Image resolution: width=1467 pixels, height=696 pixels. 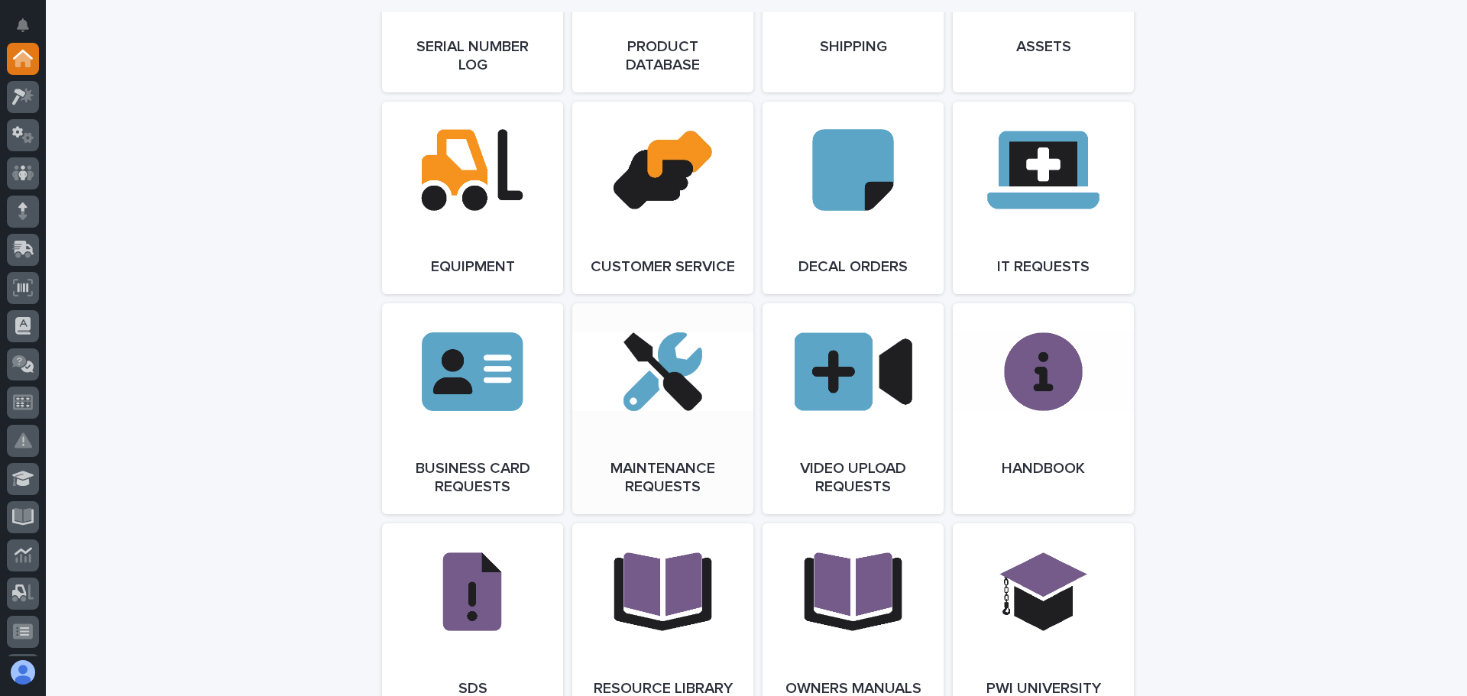 What do you see at coordinates (662, 198) in the screenshot?
I see `a: Customer Service` at bounding box center [662, 198].